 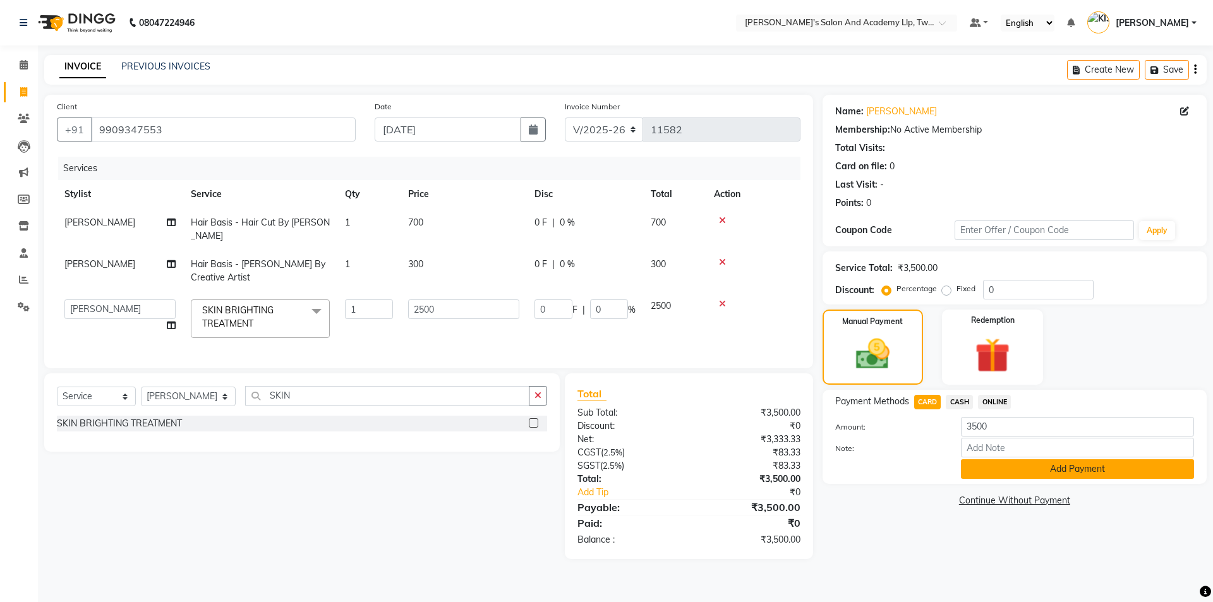 I want to click on th: Stylist, so click(x=120, y=194).